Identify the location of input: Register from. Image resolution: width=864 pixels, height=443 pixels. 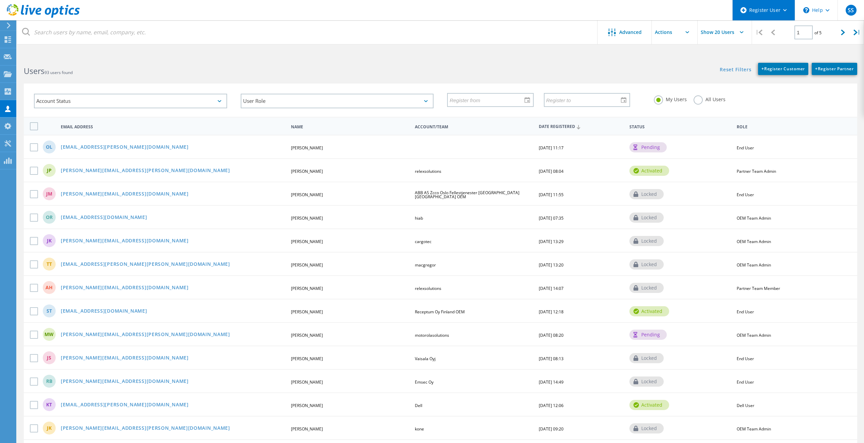
(488, 100).